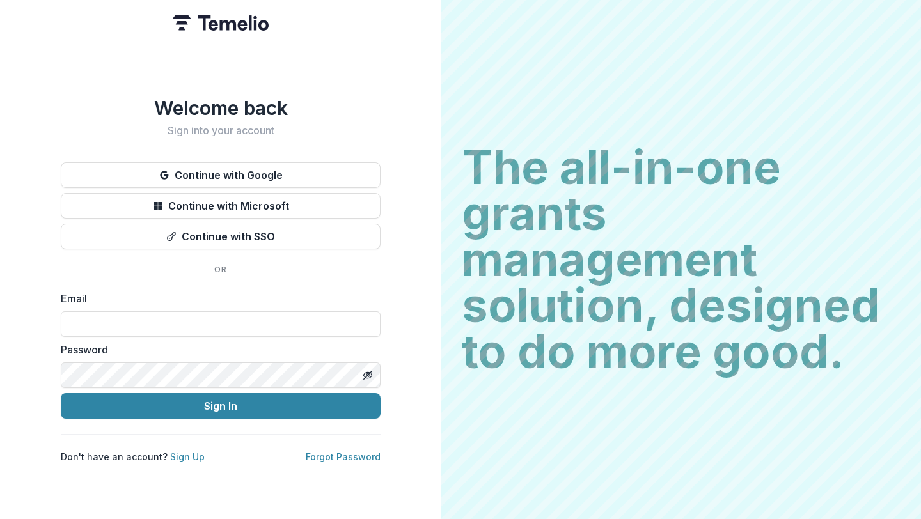 The height and width of the screenshot is (519, 921). I want to click on label: Password, so click(217, 350).